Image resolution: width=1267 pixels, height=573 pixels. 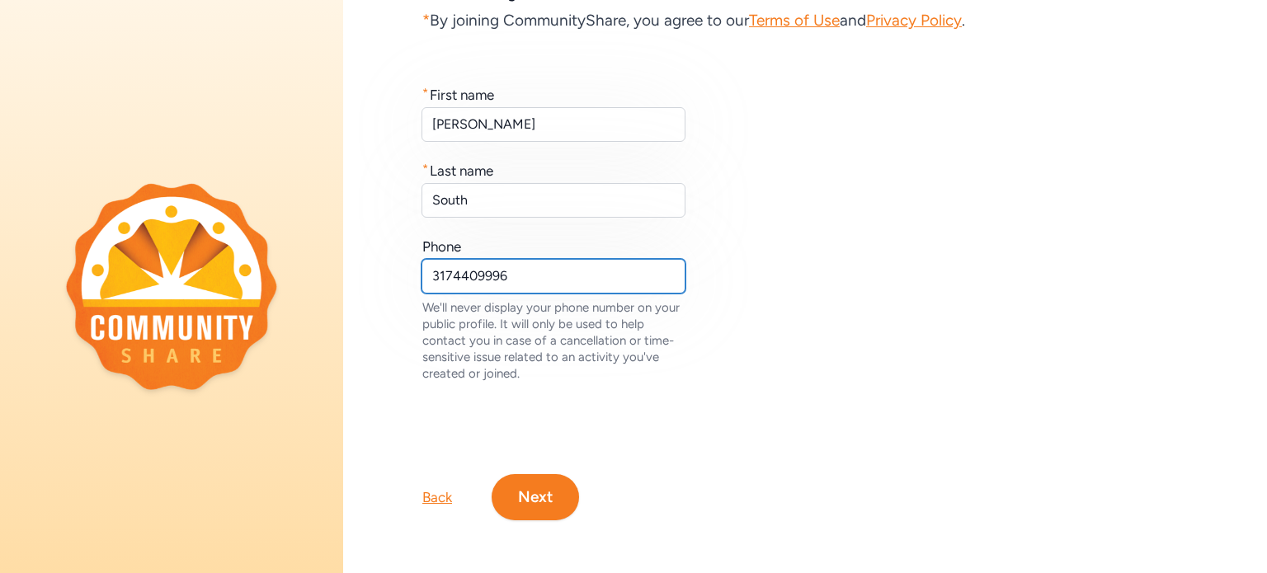 What do you see at coordinates (554, 276) in the screenshot?
I see `input: (000) 000-0000` at bounding box center [554, 276].